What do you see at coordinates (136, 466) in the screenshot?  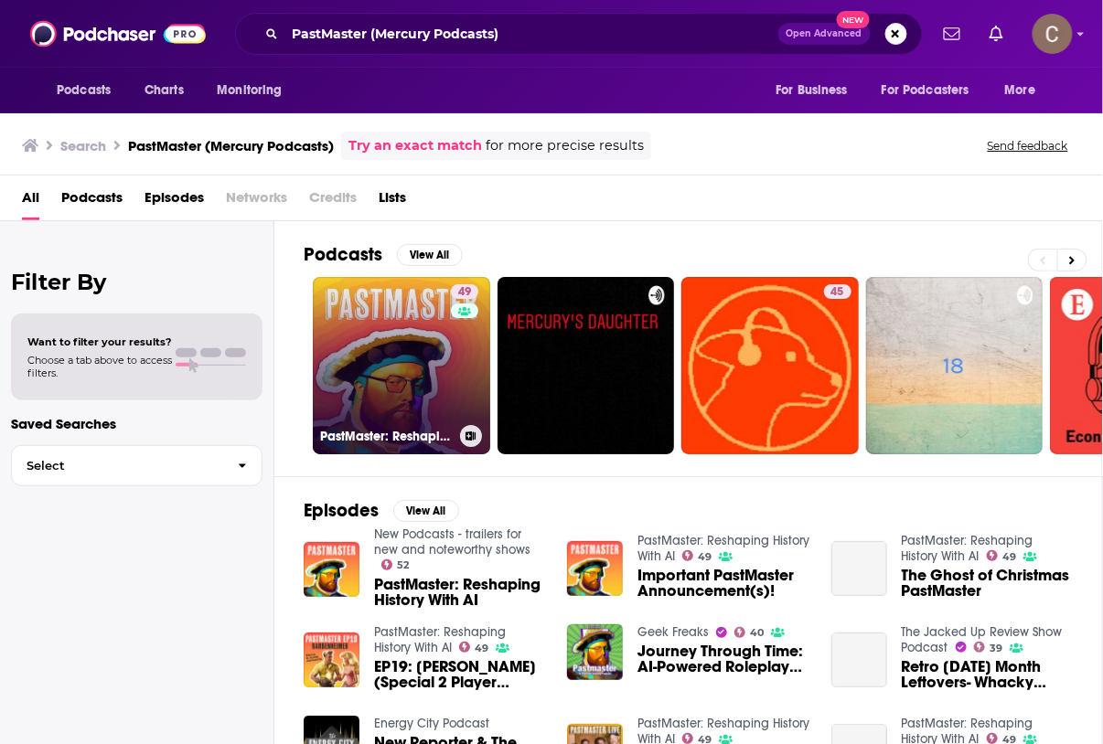 I see `button: Select` at bounding box center [136, 466].